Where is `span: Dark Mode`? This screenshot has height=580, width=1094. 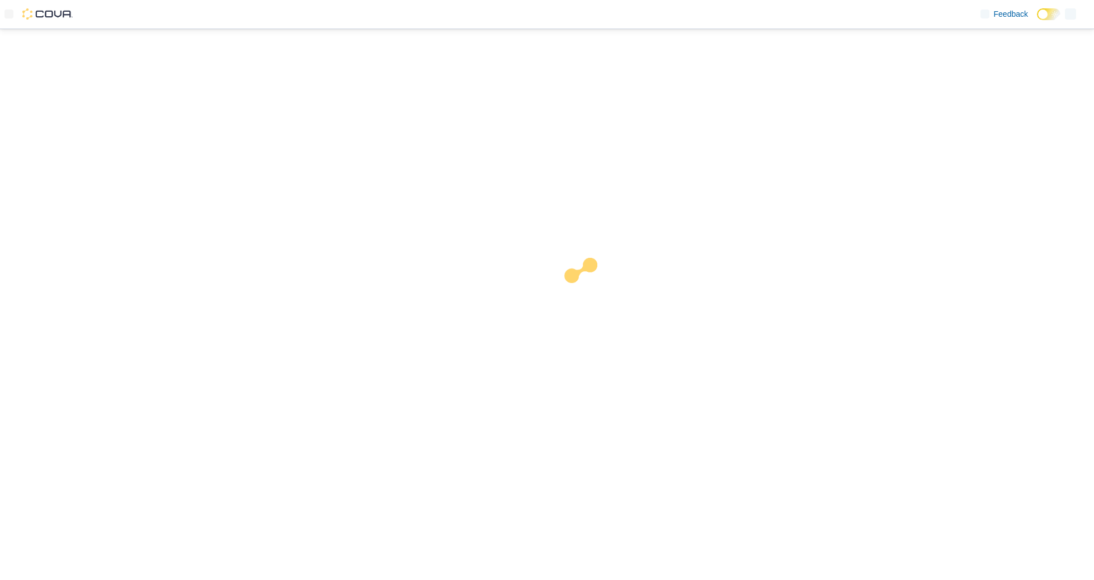 span: Dark Mode is located at coordinates (1037, 20).